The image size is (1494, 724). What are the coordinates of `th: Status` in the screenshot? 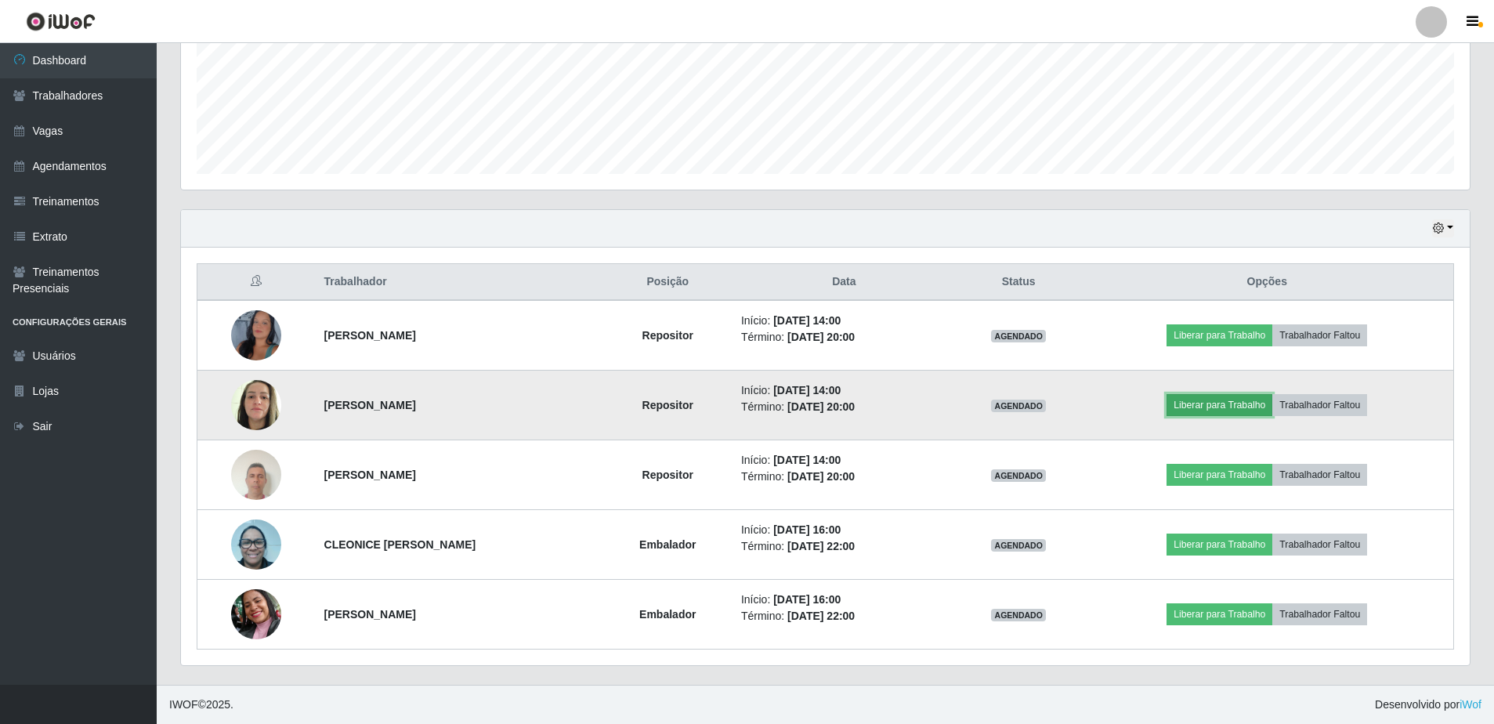 It's located at (1018, 282).